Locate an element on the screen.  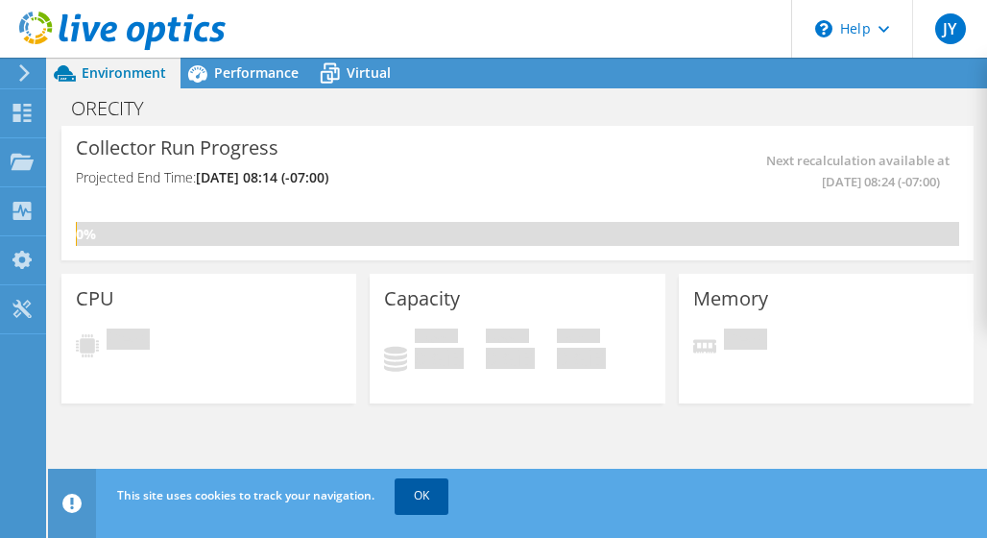
span: Performance is located at coordinates (256, 72).